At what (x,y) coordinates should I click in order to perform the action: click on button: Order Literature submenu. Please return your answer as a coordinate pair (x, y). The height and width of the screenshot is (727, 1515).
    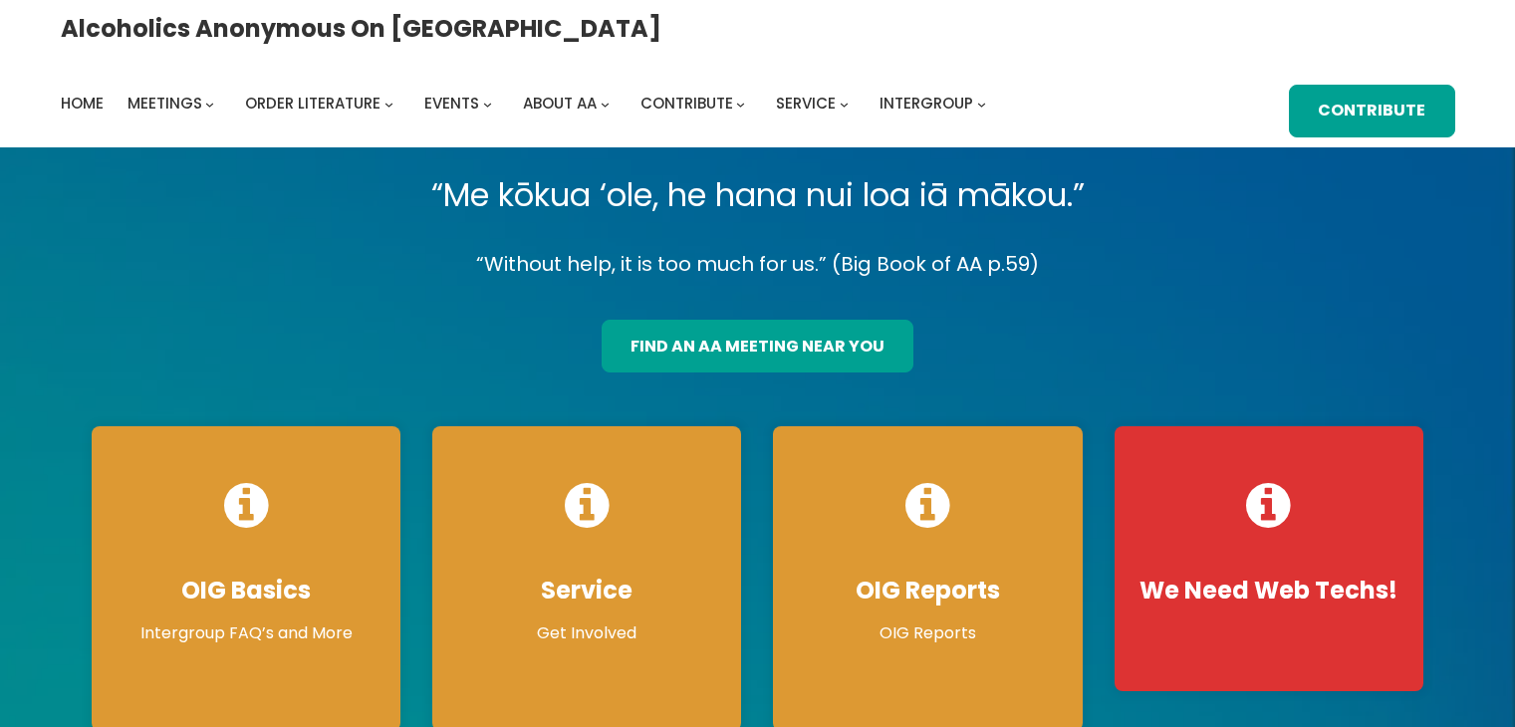
    Looking at the image, I should click on (388, 104).